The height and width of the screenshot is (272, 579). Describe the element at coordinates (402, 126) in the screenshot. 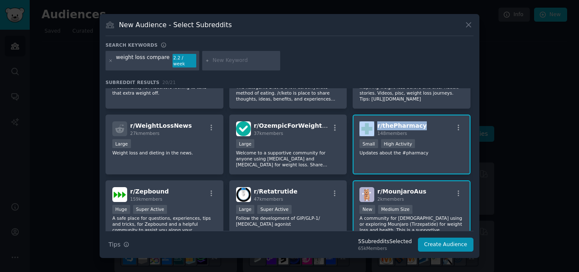

I see `span: r/ thePharmacy` at that location.